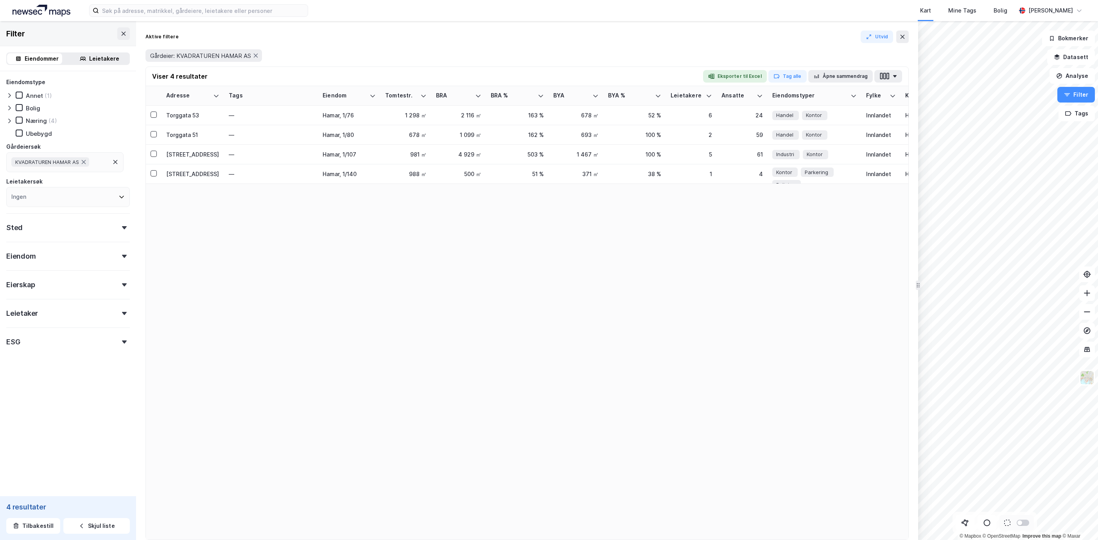 The width and height of the screenshot is (1098, 540). Describe the element at coordinates (14, 228) in the screenshot. I see `div: Sted` at that location.